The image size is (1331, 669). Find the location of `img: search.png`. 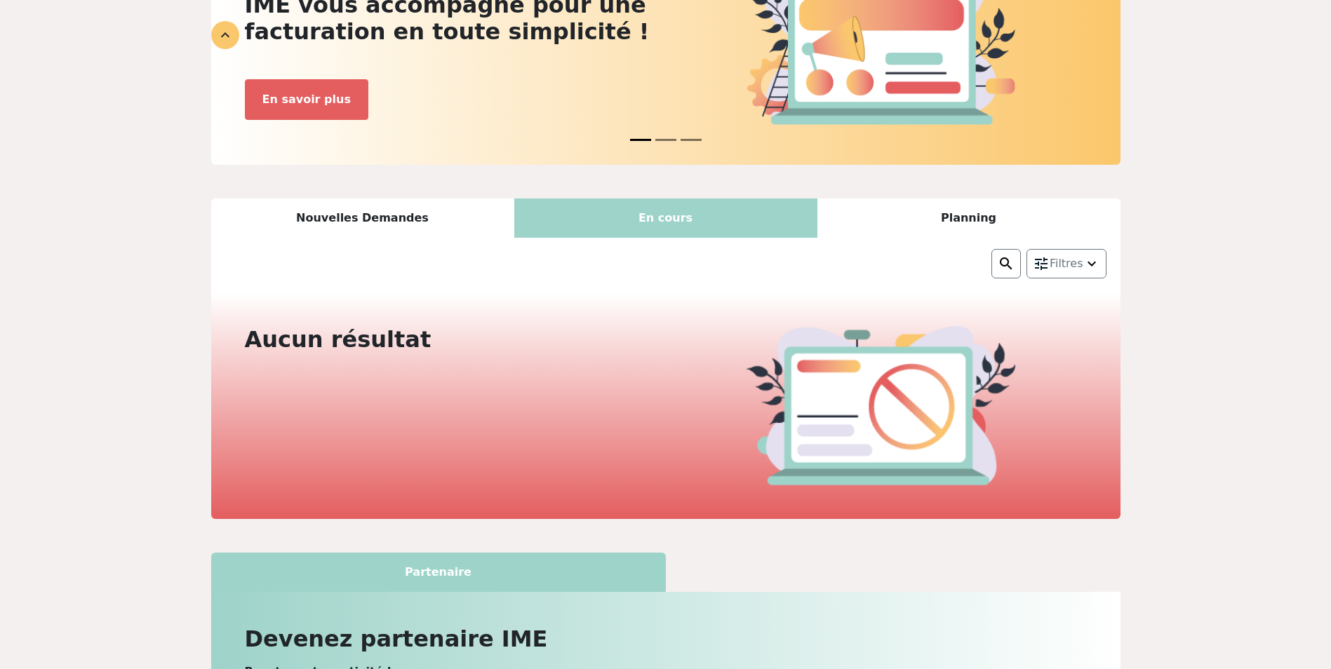

img: search.png is located at coordinates (1006, 264).